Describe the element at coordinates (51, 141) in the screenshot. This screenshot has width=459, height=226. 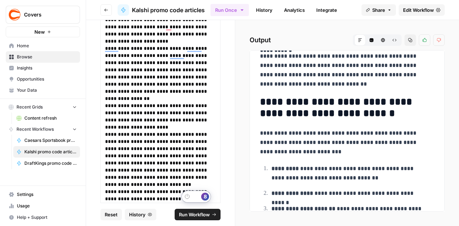
I see `span: Caesars Sportsbook promo code articles` at that location.